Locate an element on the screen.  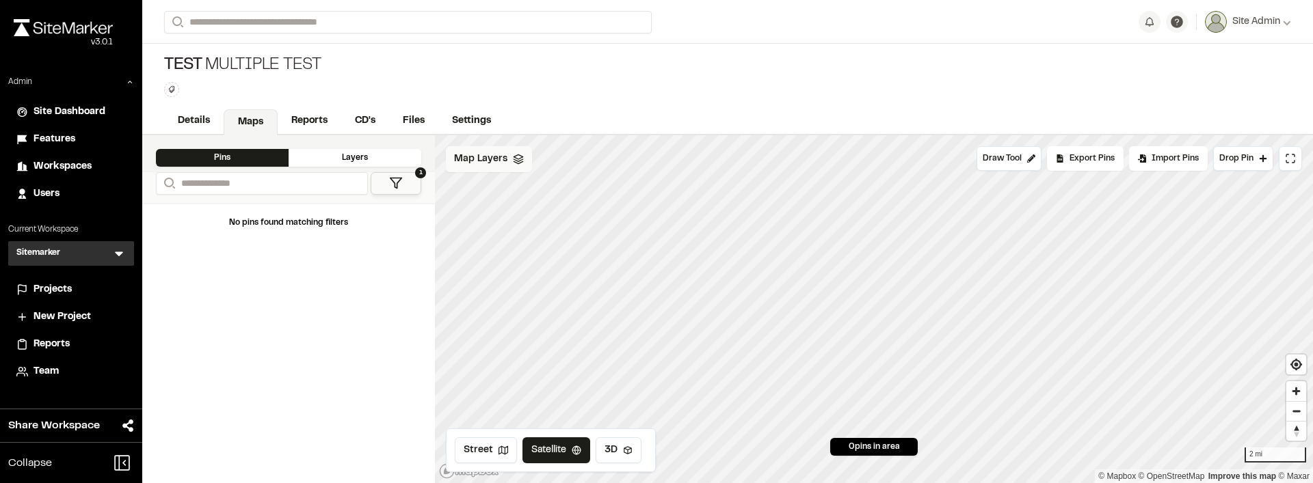
a: Workspaces is located at coordinates (71, 167).